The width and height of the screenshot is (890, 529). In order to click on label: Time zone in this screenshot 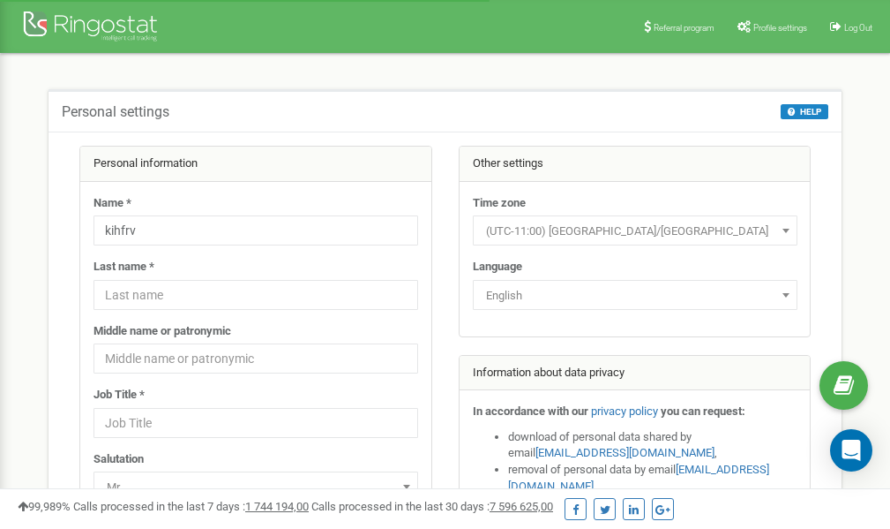, I will do `click(499, 203)`.